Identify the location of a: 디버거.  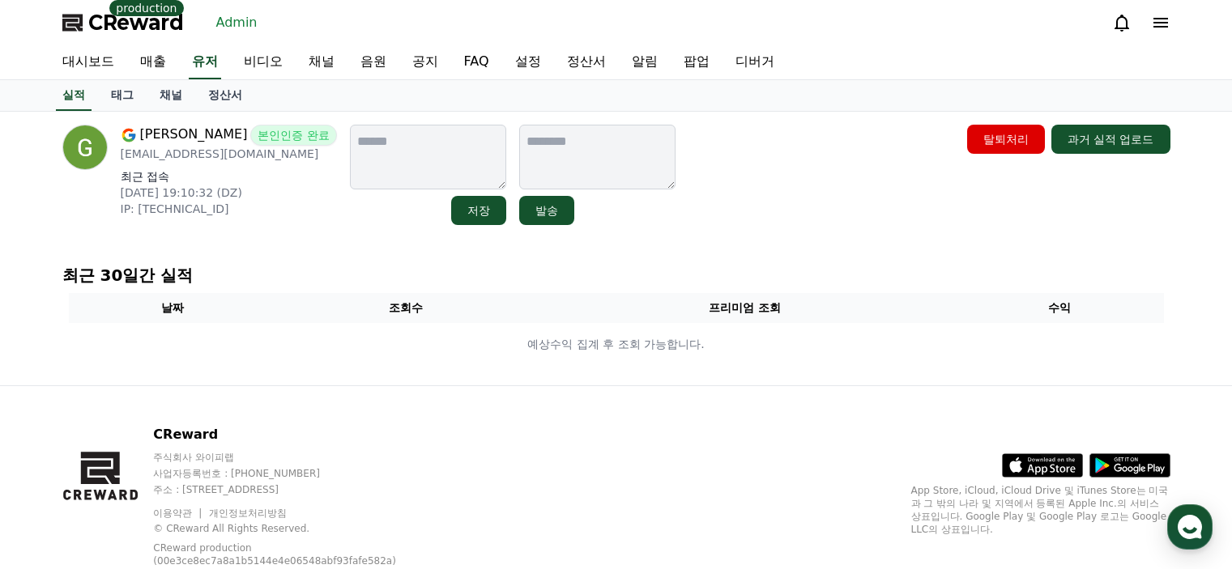
(755, 62).